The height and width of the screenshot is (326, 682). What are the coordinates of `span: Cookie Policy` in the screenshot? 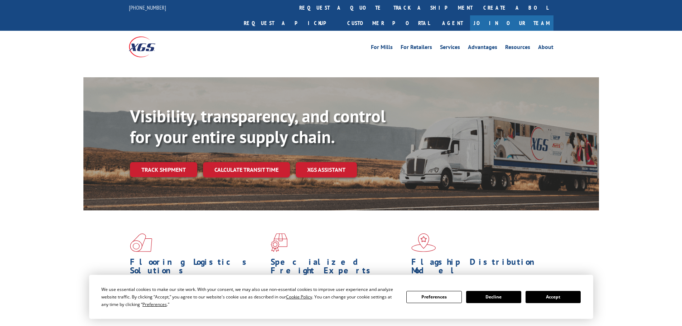 It's located at (299, 297).